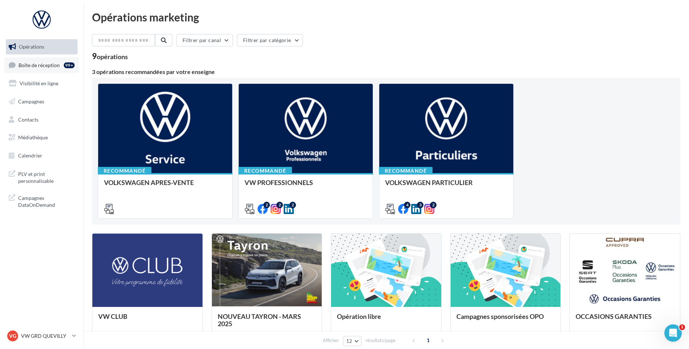  Describe the element at coordinates (42, 336) in the screenshot. I see `a: VG VW GRD QUEVILLY` at that location.